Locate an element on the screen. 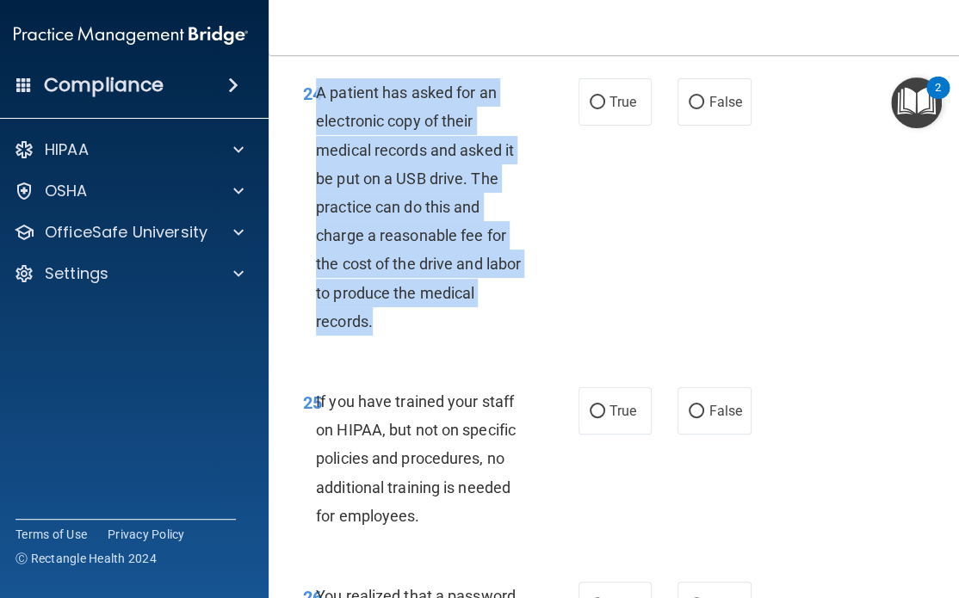 This screenshot has width=959, height=598. a: Terms of Use is located at coordinates (51, 535).